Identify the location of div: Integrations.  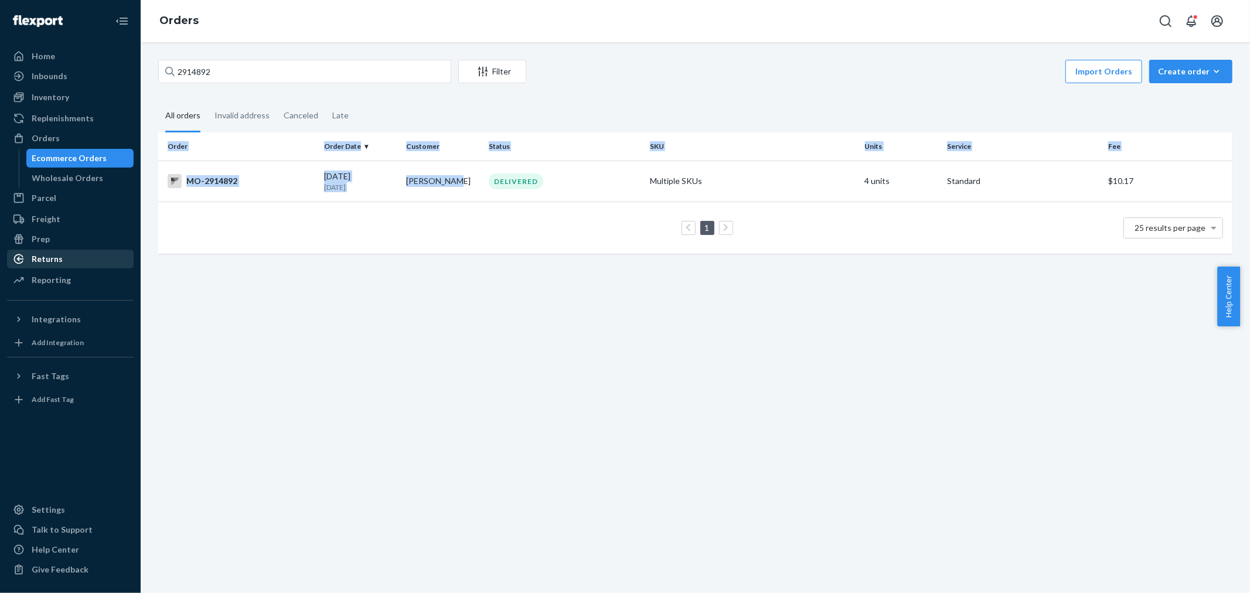
(56, 319).